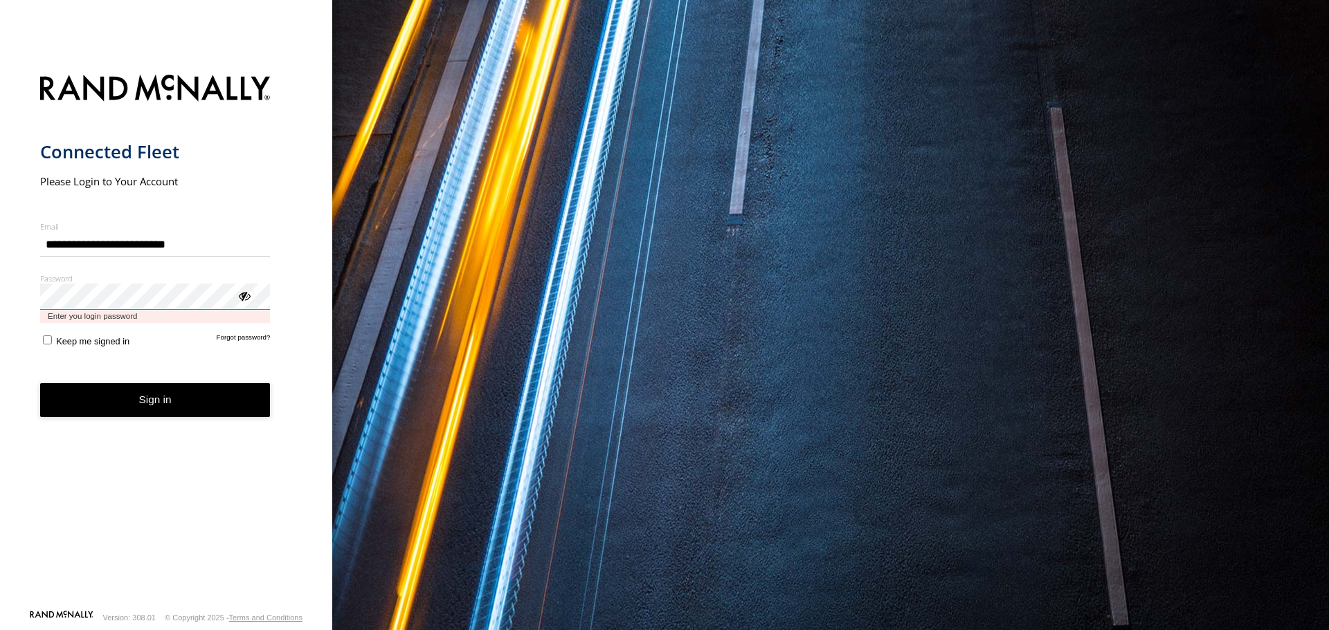 This screenshot has width=1329, height=630. Describe the element at coordinates (244, 340) in the screenshot. I see `a: Forgot password?` at that location.